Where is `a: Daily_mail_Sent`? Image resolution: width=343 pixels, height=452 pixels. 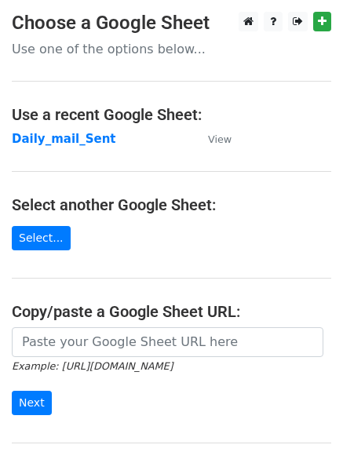 a: Daily_mail_Sent is located at coordinates (64, 139).